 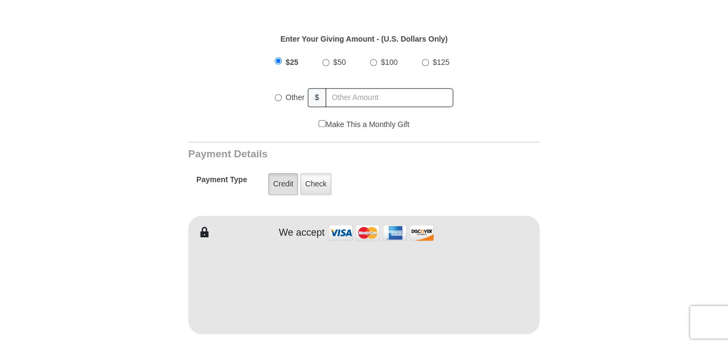 I want to click on span: $50, so click(x=339, y=62).